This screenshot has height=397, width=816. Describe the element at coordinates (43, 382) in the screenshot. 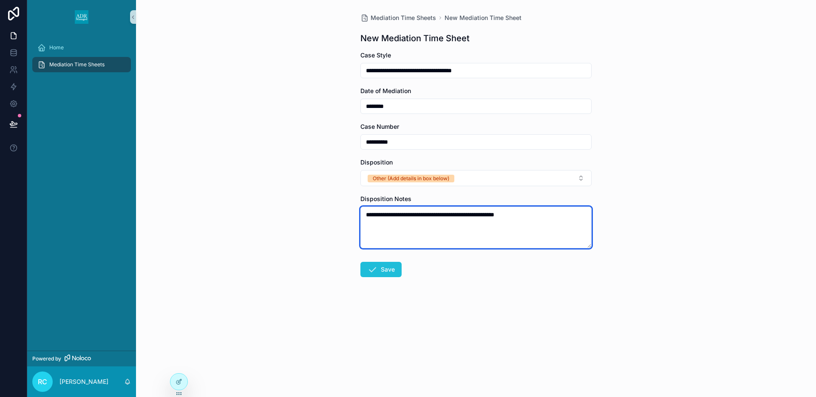

I see `span: RC` at that location.